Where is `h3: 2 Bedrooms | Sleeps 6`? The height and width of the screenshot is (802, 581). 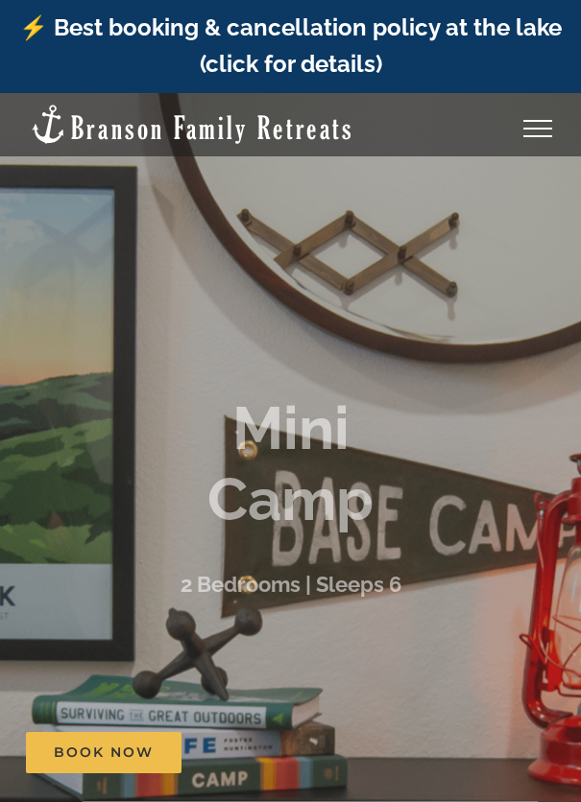
h3: 2 Bedrooms | Sleeps 6 is located at coordinates (291, 584).